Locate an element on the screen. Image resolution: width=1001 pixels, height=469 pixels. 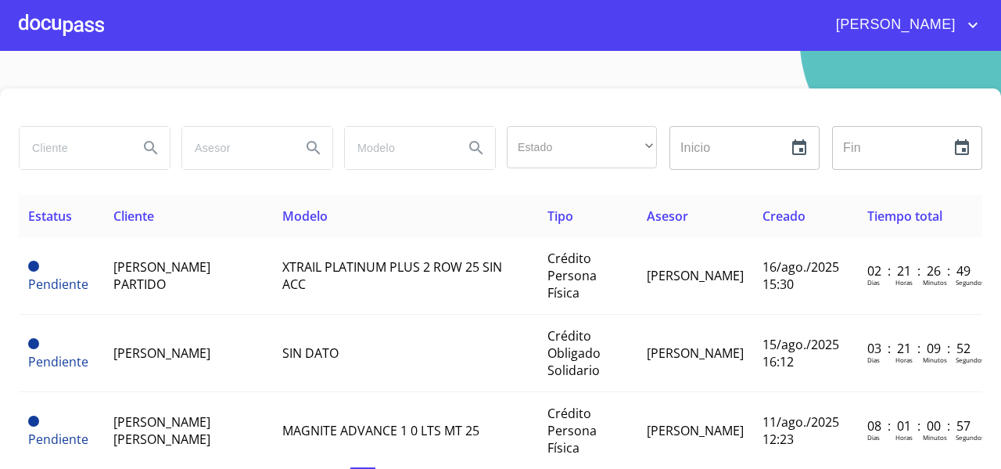
button: account of current user is located at coordinates (903, 25).